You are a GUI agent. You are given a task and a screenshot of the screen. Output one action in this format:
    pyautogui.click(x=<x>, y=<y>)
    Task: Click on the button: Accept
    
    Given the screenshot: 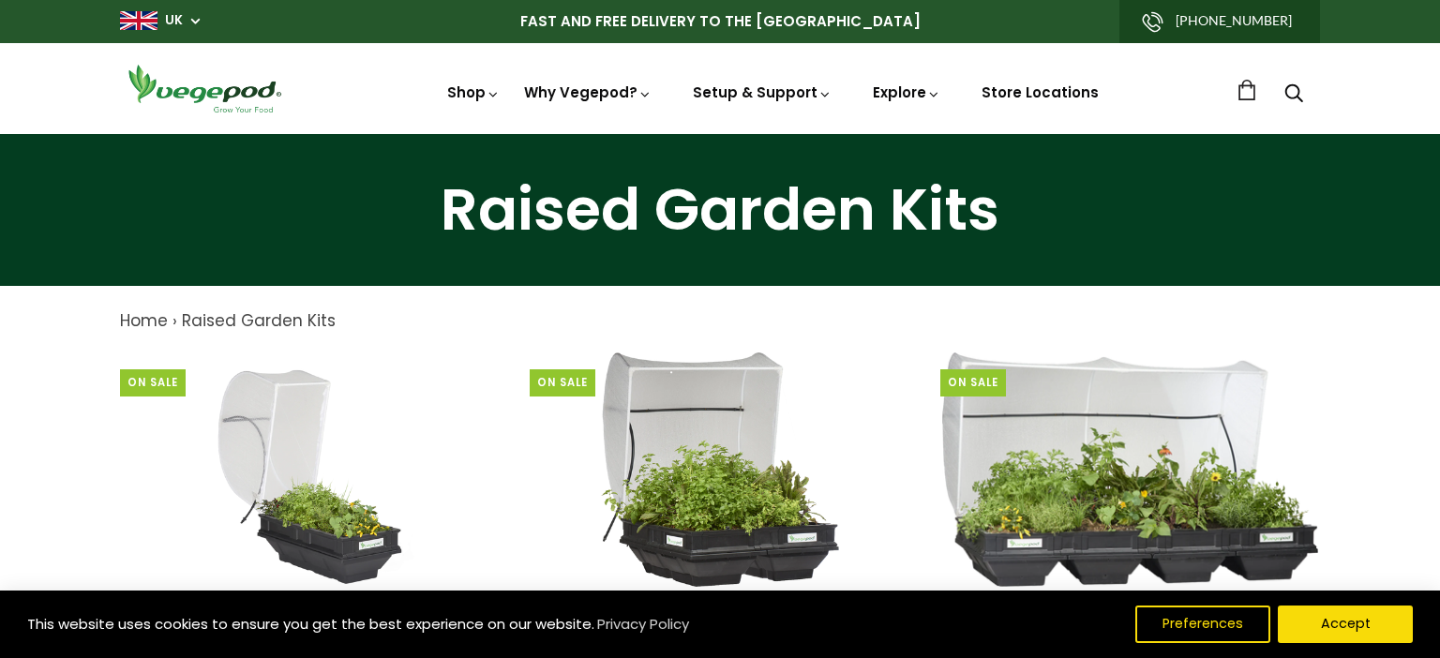 What is the action you would take?
    pyautogui.click(x=1345, y=624)
    